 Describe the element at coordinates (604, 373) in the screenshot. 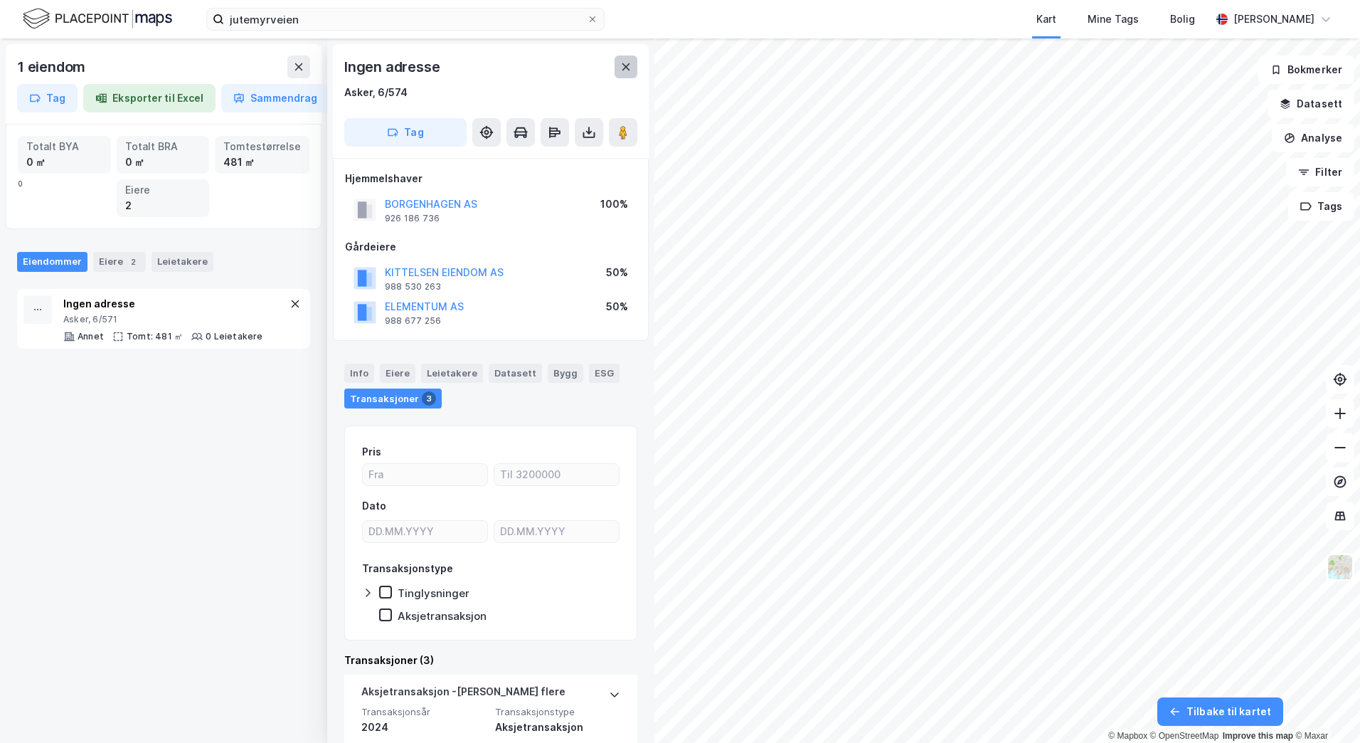

I see `div: ESG` at that location.